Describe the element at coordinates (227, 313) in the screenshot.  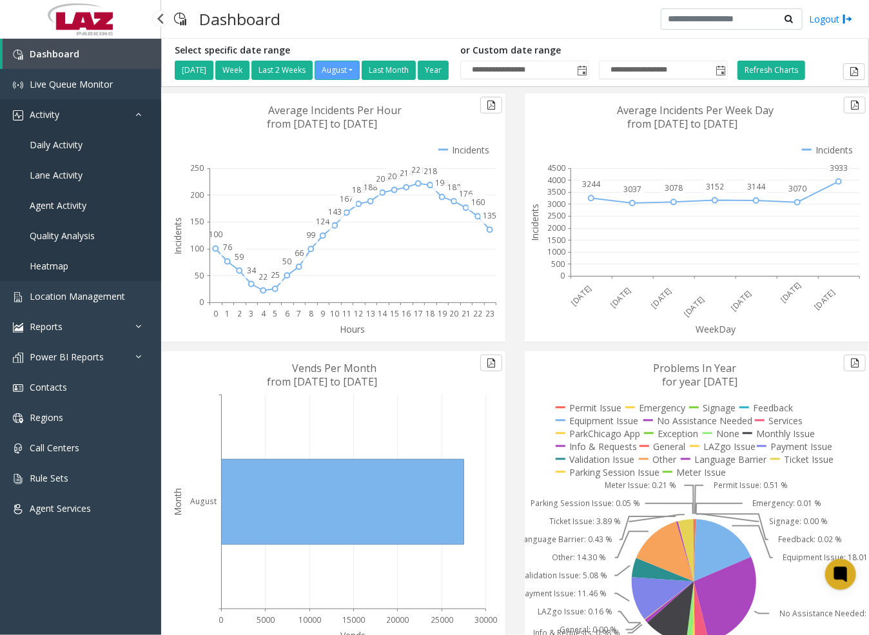
I see `text: 1` at that location.